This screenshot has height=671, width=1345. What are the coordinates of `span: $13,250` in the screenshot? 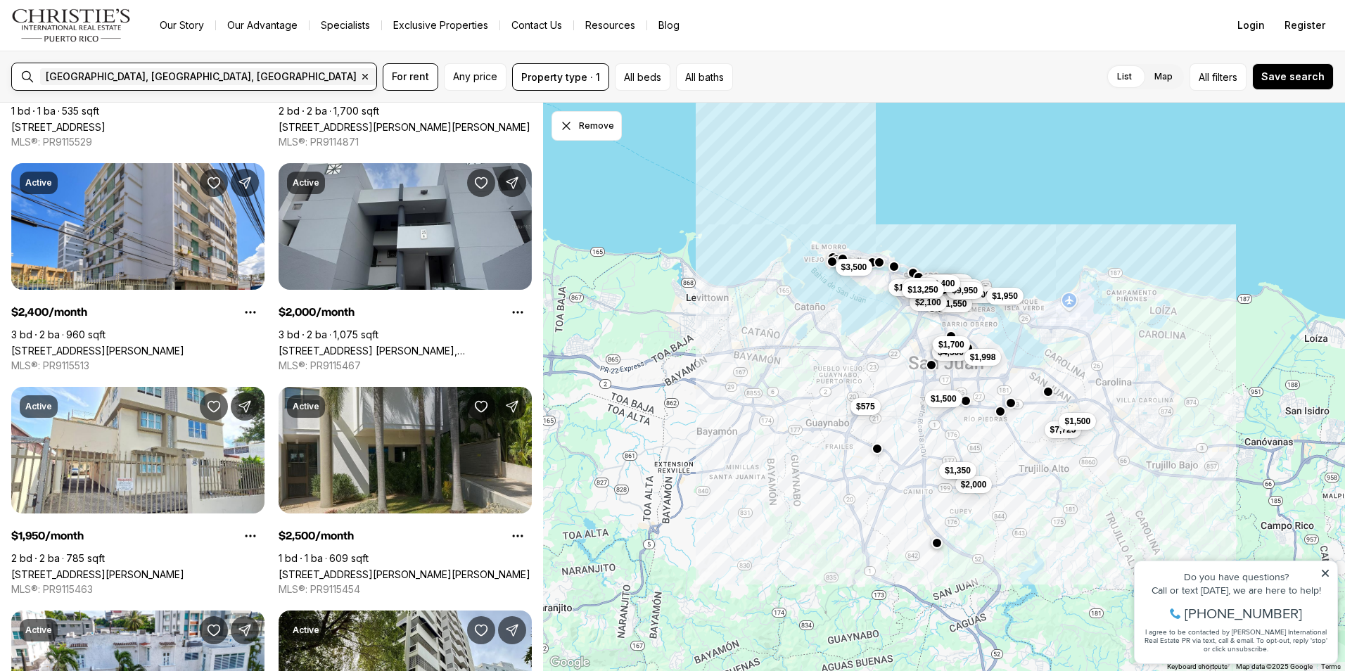 It's located at (922, 289).